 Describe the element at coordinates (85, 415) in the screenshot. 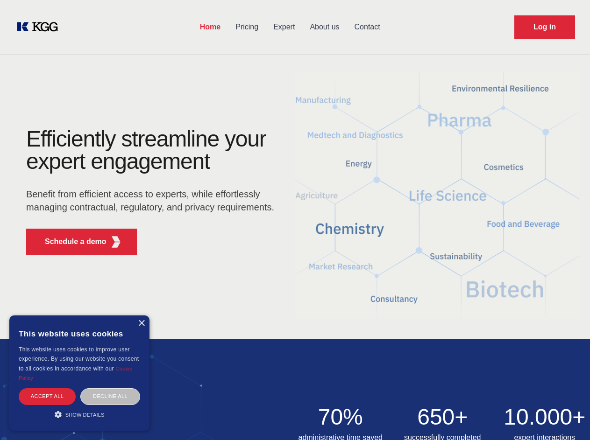

I see `span: Show details` at that location.